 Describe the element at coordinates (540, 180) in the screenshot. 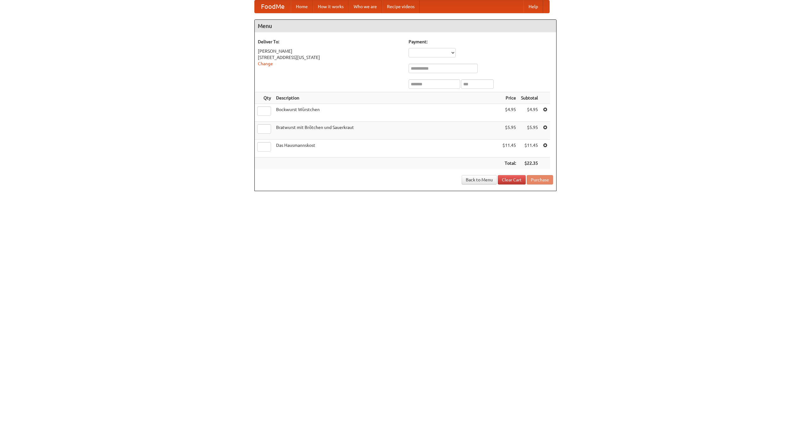

I see `button: Purchase` at that location.